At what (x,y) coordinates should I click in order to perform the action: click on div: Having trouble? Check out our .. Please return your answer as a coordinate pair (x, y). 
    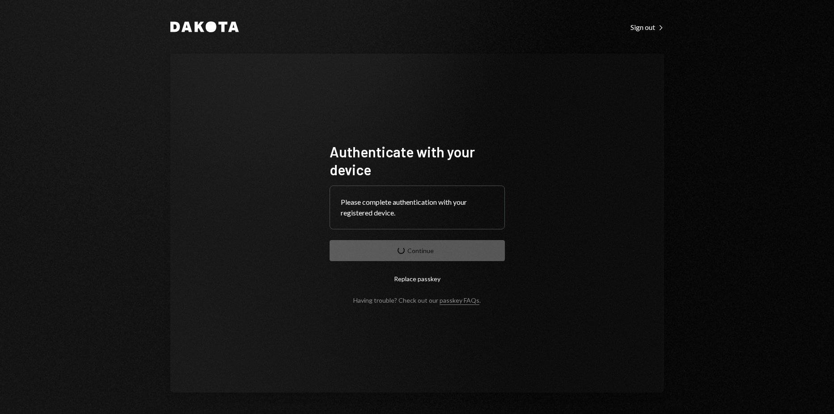
    Looking at the image, I should click on (417, 300).